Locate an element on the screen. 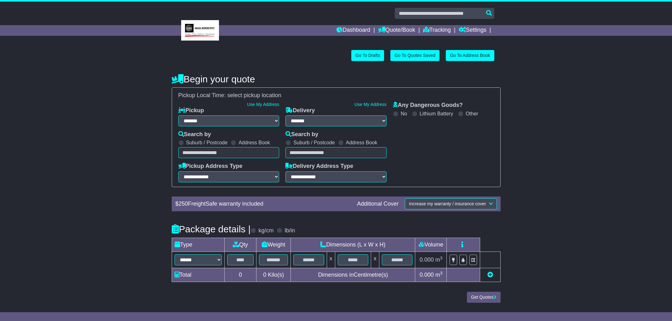 Image resolution: width=672 pixels, height=321 pixels. label: Any Dangerous Goods? is located at coordinates (428, 105).